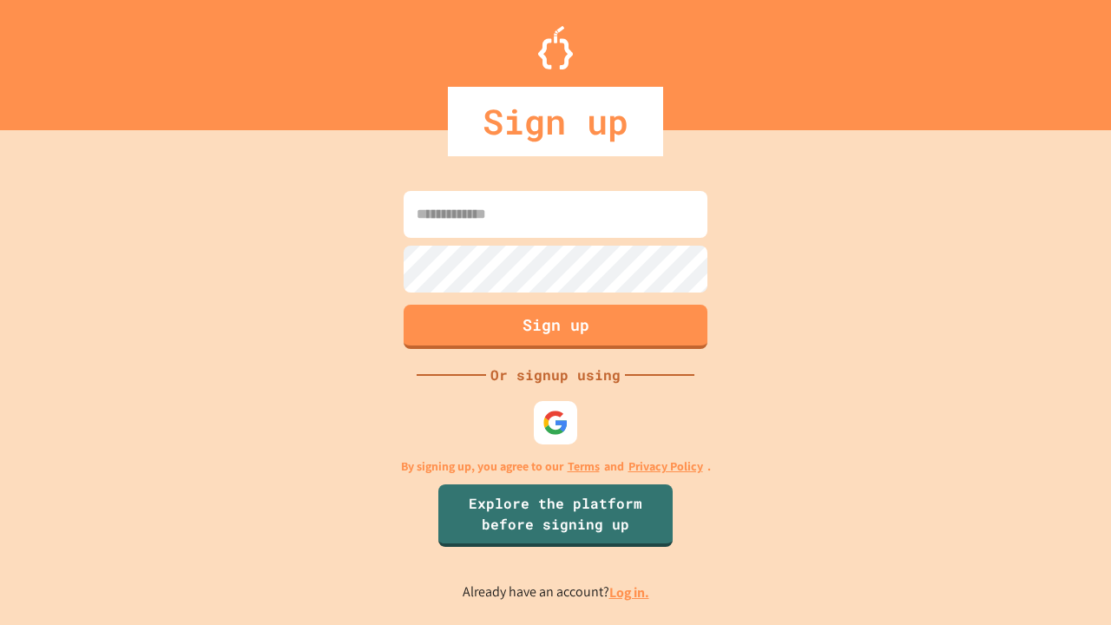  Describe the element at coordinates (556, 326) in the screenshot. I see `button: Sign up` at that location.